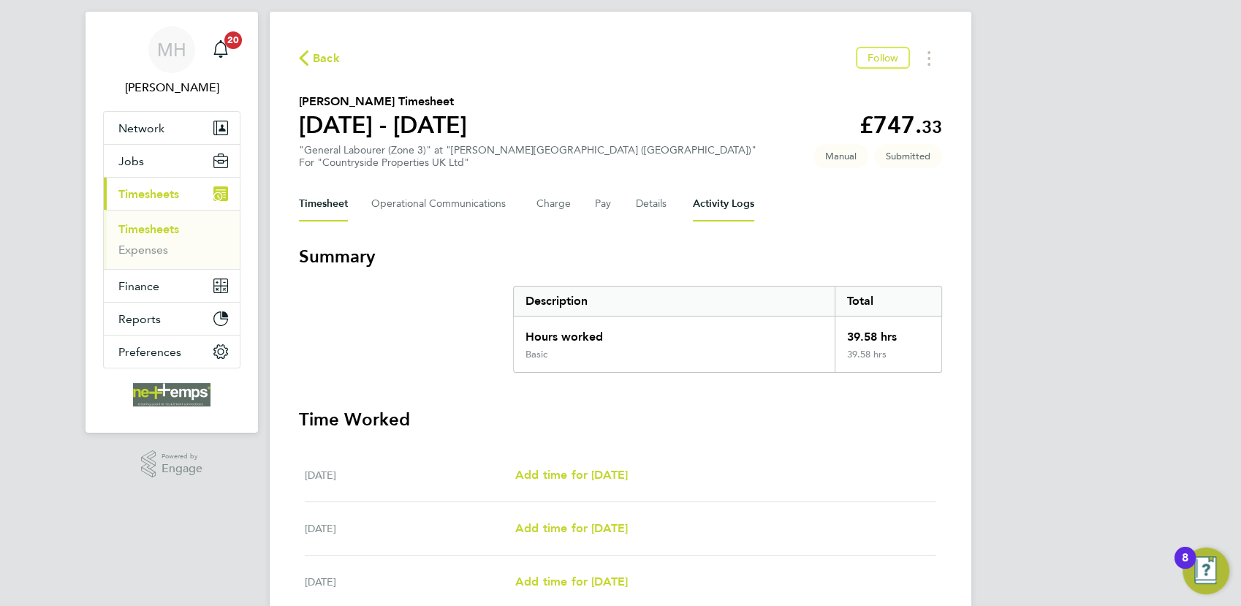  Describe the element at coordinates (139, 286) in the screenshot. I see `span: Finance` at that location.